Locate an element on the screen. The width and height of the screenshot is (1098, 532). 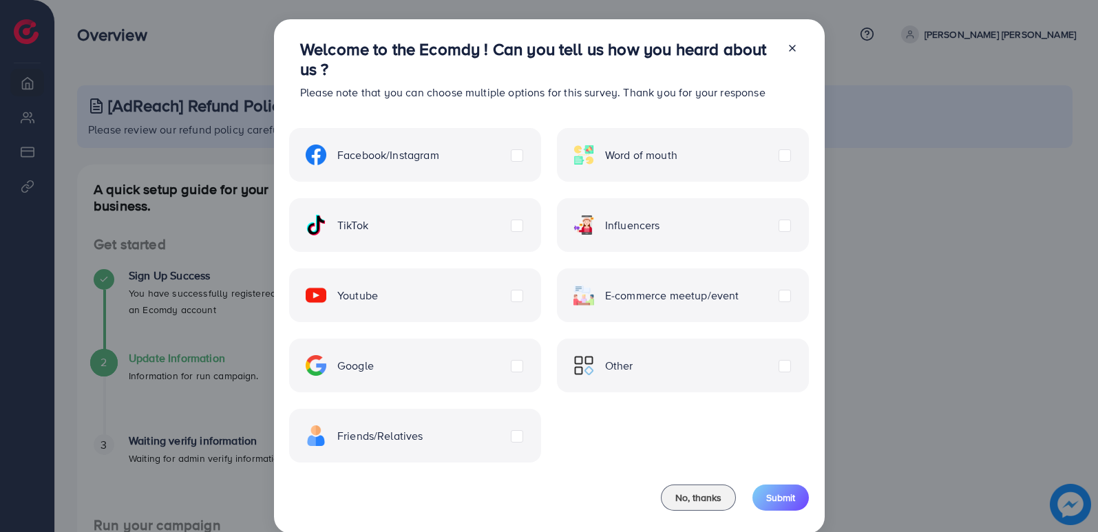
span: No, thanks is located at coordinates (698, 498).